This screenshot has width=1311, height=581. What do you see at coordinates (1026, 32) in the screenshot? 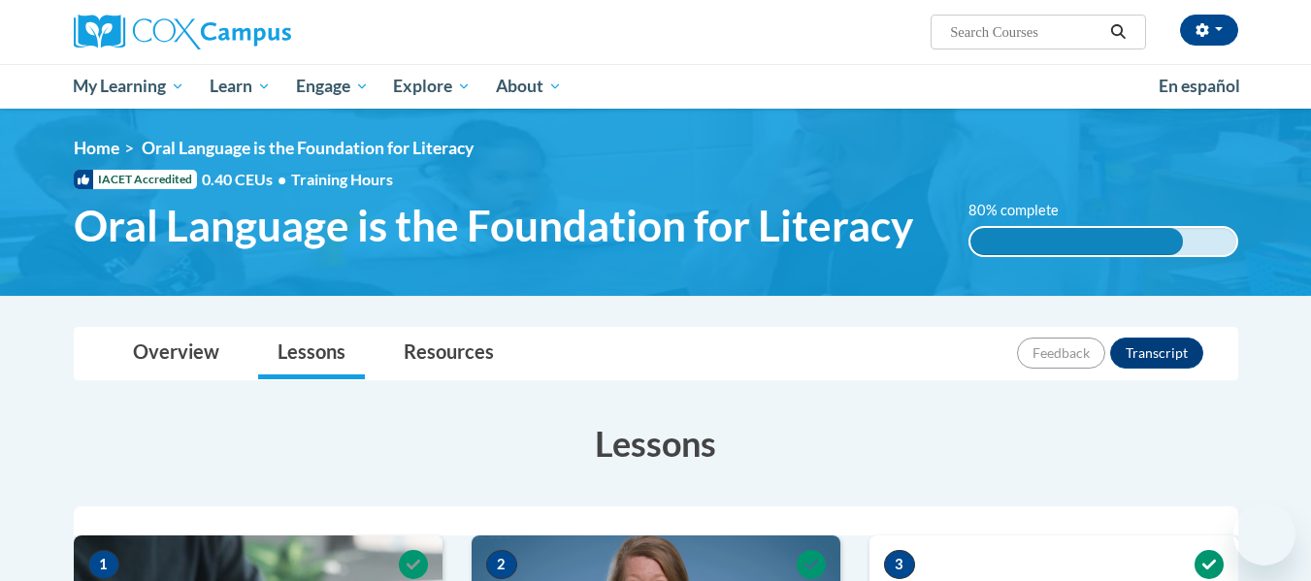
I see `input: Search Courses` at bounding box center [1026, 32].